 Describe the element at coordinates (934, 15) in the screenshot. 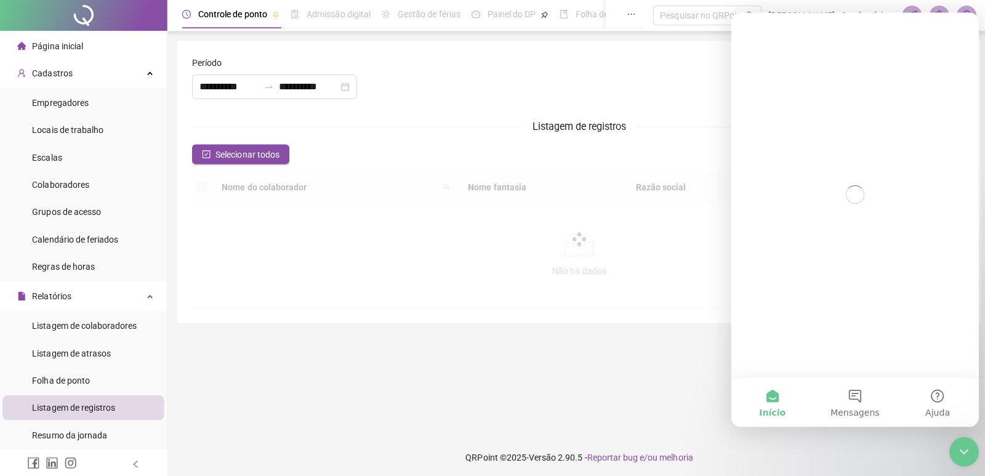

I see `span: bell` at that location.